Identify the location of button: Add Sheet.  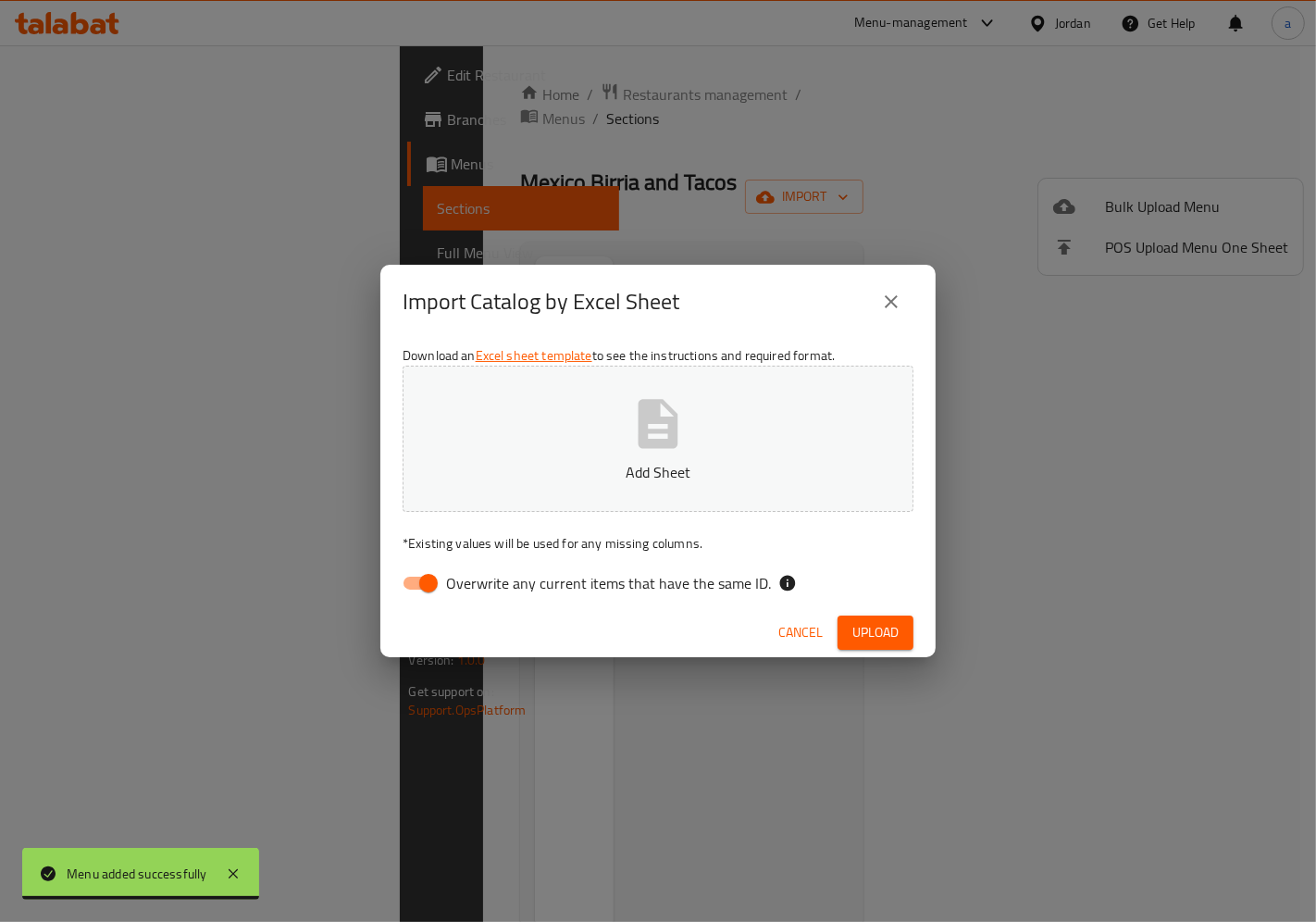
(658, 439).